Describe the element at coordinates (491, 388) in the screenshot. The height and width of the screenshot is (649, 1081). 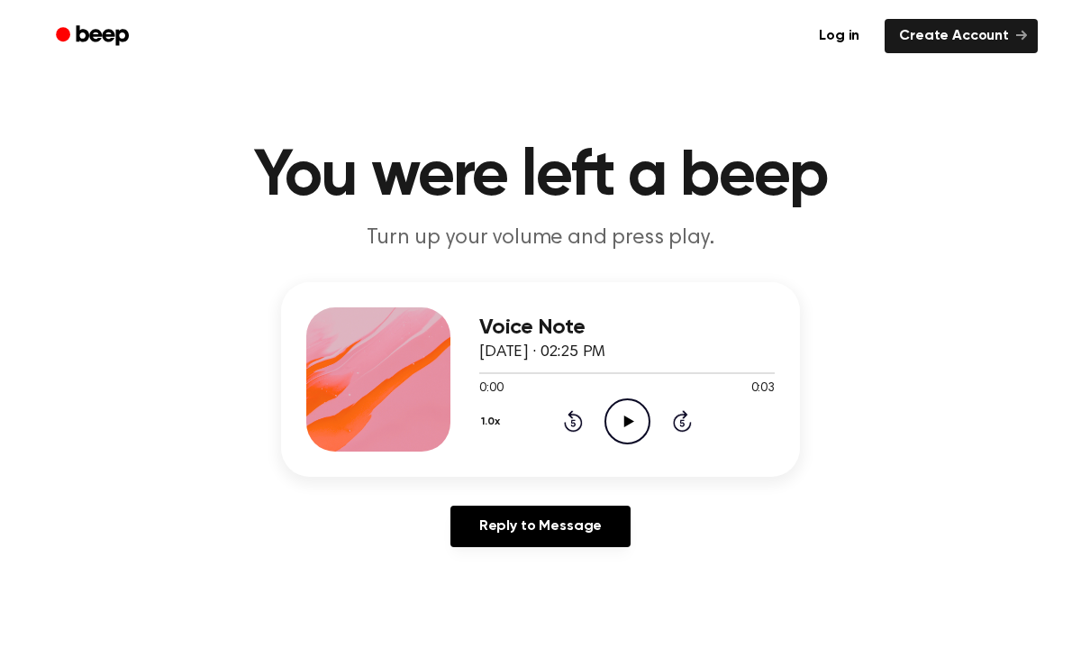
I see `span: 0:00` at that location.